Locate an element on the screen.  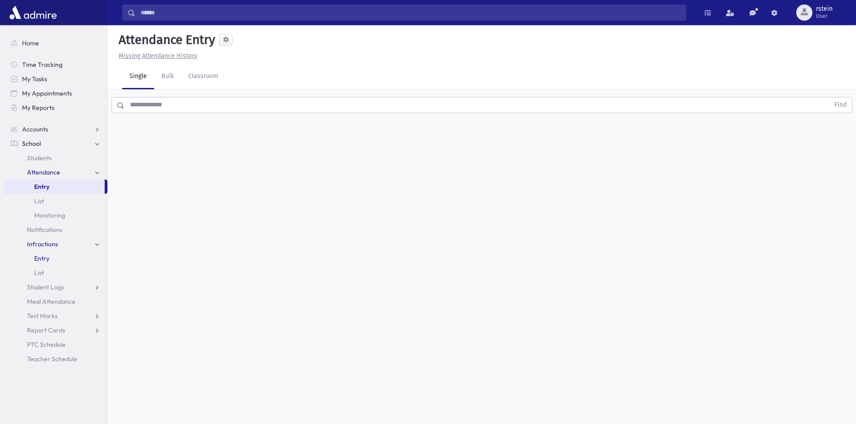
u: Missing Attendance History is located at coordinates (158, 56).